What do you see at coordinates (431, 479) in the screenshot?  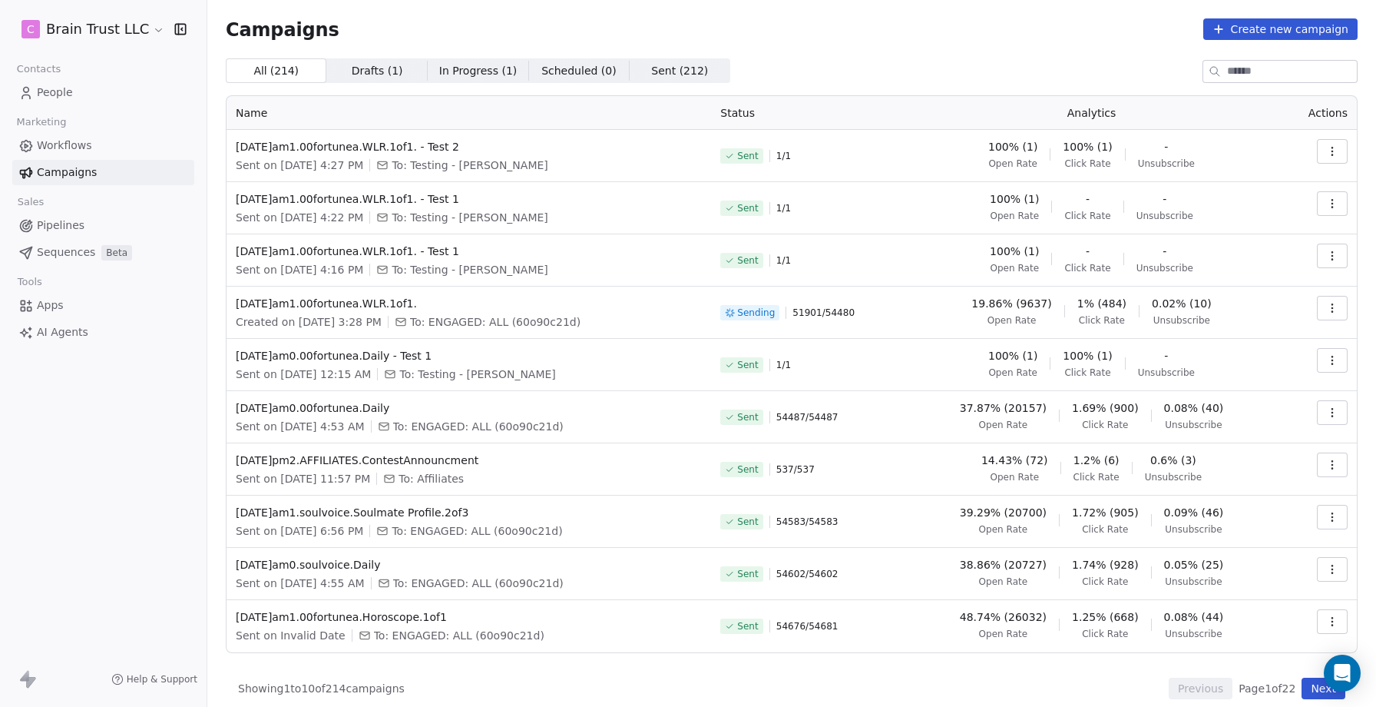 I see `span: To: Affiliates` at bounding box center [431, 479].